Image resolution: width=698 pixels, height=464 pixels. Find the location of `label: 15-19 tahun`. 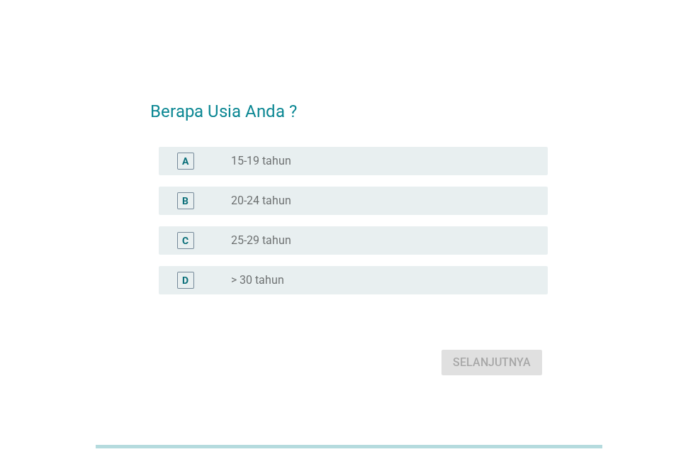

label: 15-19 tahun is located at coordinates (261, 161).